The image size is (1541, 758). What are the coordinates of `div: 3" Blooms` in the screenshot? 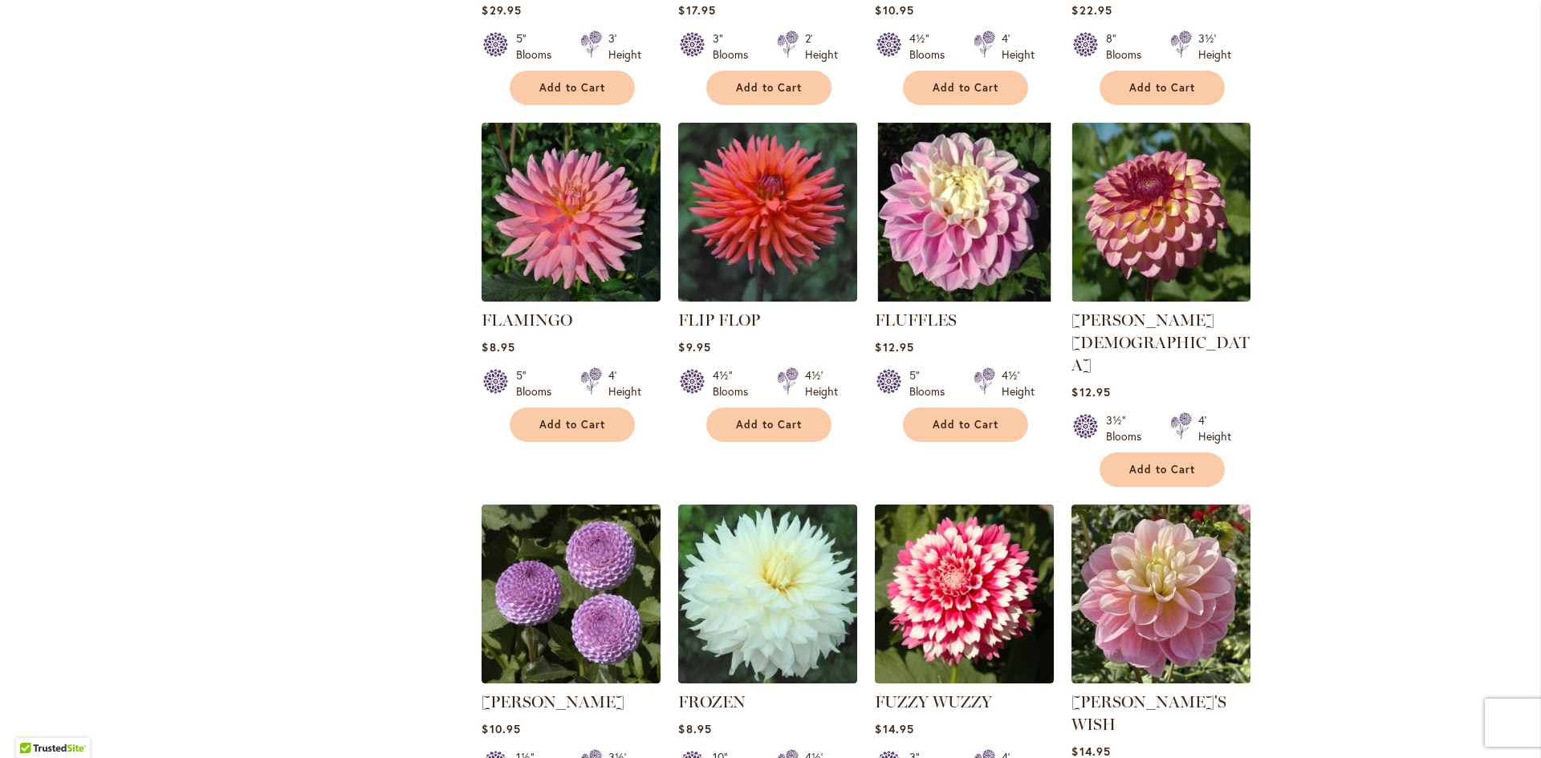 It's located at (735, 47).